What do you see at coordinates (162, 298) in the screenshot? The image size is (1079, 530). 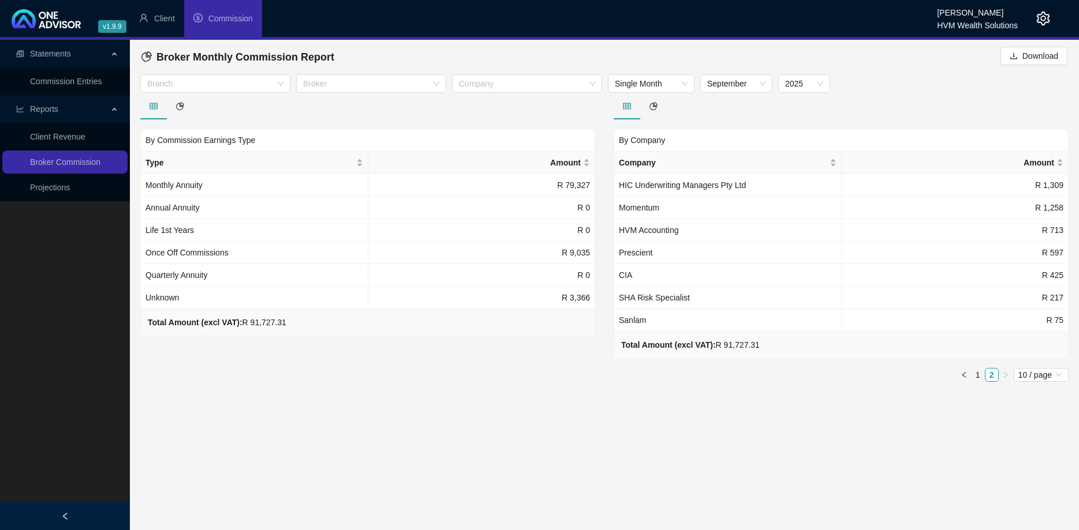 I see `span: Unknown` at bounding box center [162, 298].